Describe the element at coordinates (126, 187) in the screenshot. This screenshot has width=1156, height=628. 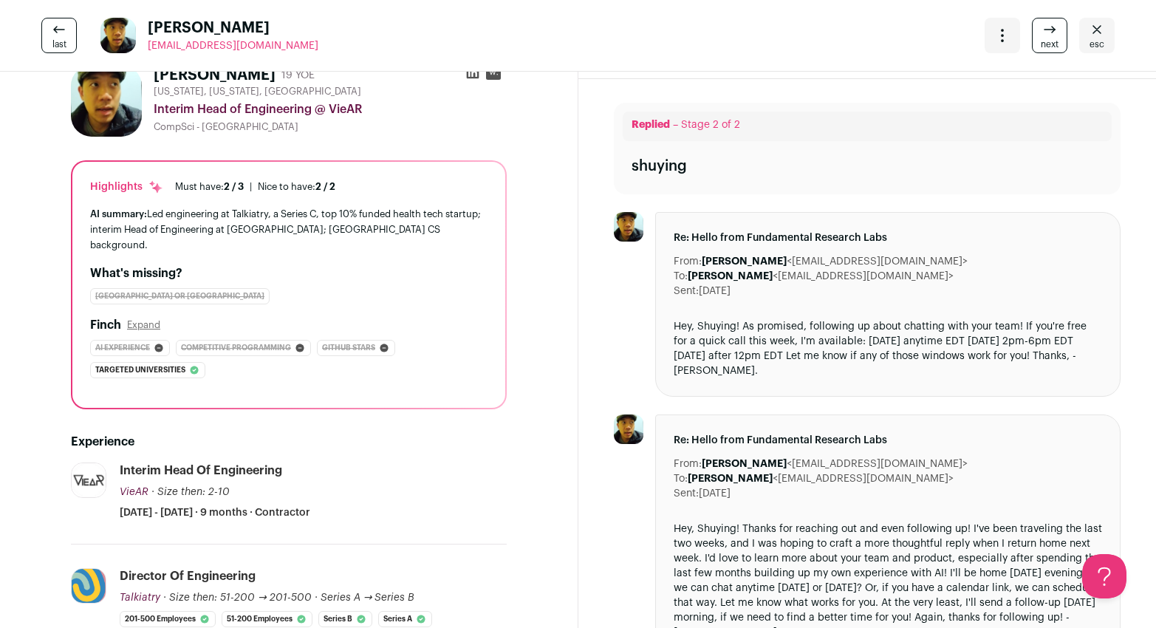
I see `div: Highlights` at that location.